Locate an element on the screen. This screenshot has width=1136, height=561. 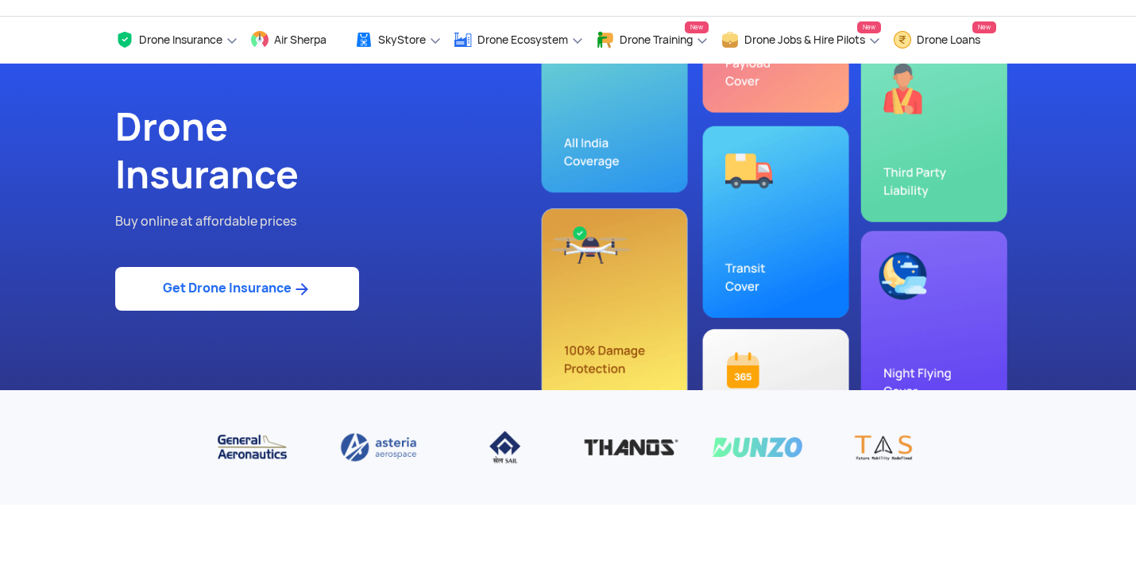
span: Drone Ecosystem is located at coordinates (523, 40).